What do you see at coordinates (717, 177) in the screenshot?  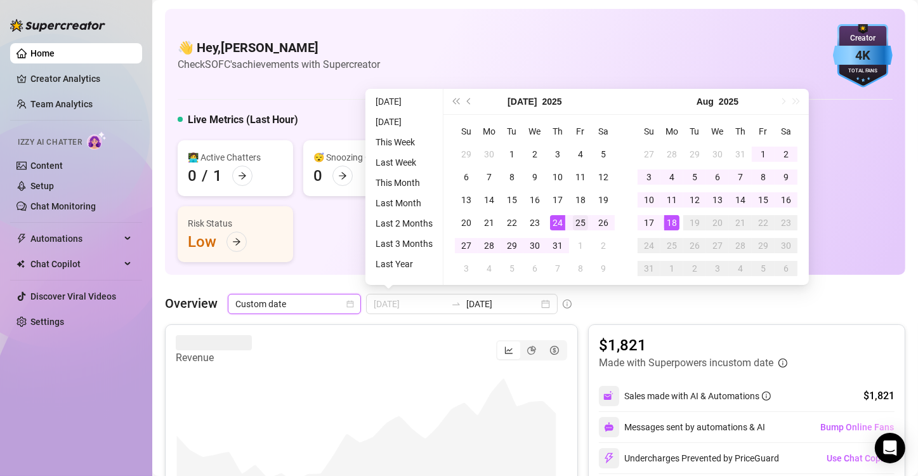 I see `div: 6` at bounding box center [717, 177].